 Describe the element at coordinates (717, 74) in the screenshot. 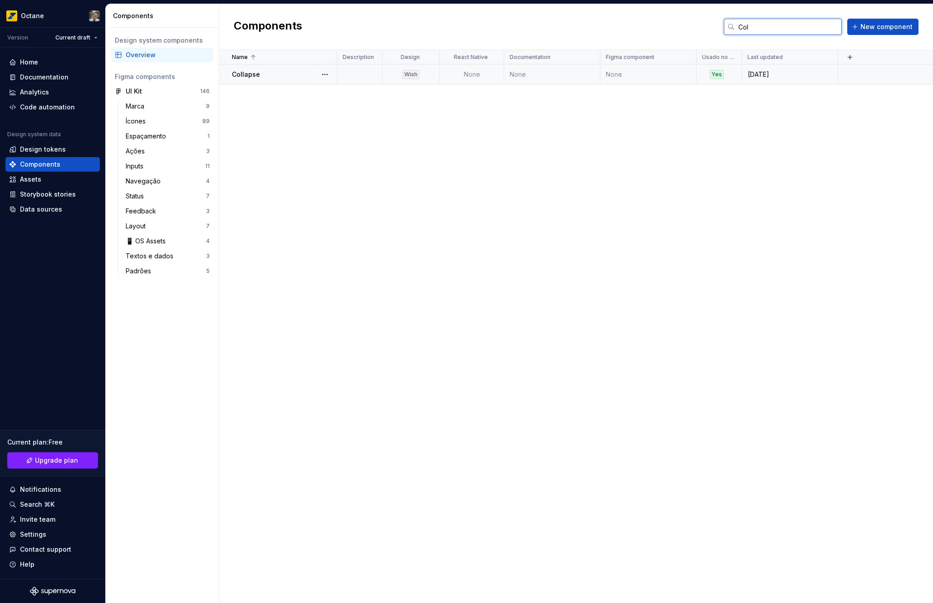

I see `div: Yes` at that location.